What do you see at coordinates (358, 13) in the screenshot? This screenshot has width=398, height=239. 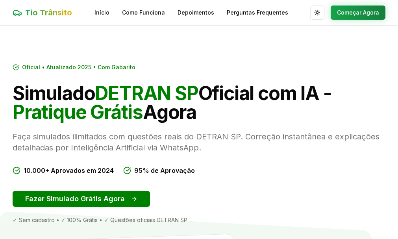 I see `a: Começar Agora` at bounding box center [358, 13].